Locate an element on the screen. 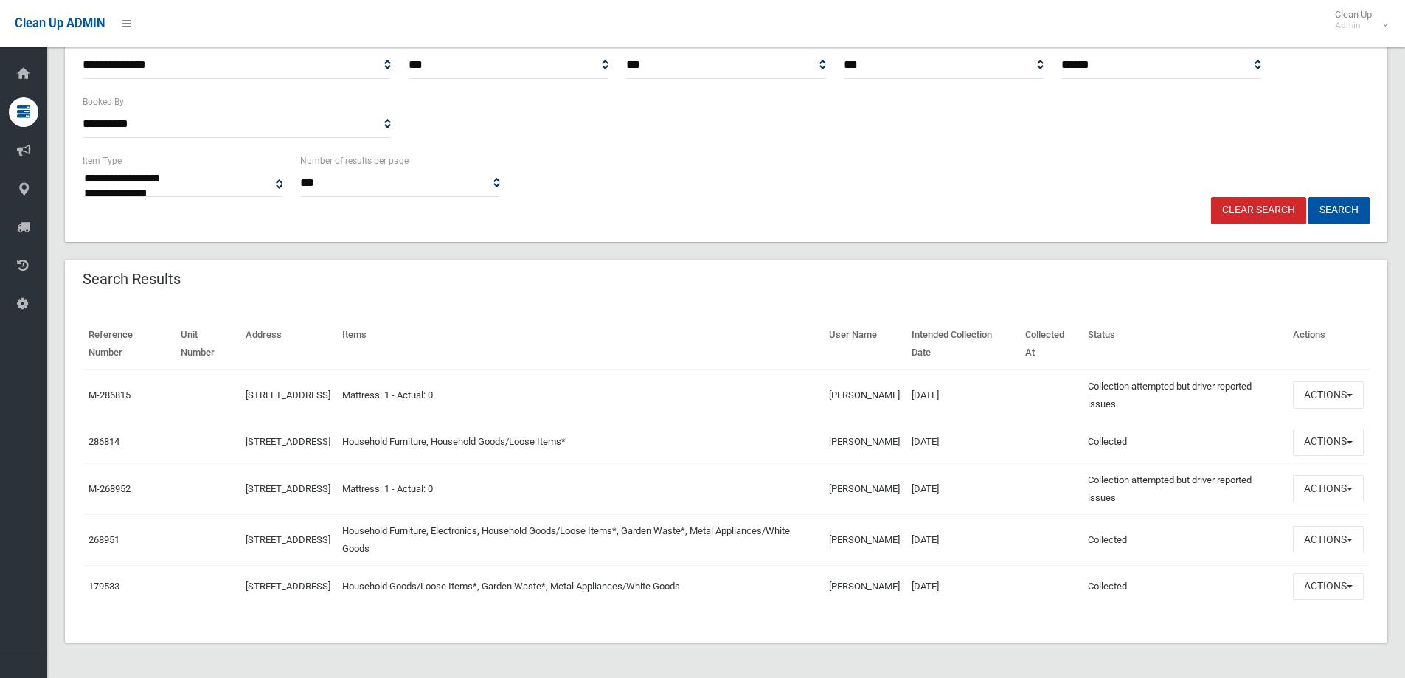  th: Actions is located at coordinates (1328, 344).